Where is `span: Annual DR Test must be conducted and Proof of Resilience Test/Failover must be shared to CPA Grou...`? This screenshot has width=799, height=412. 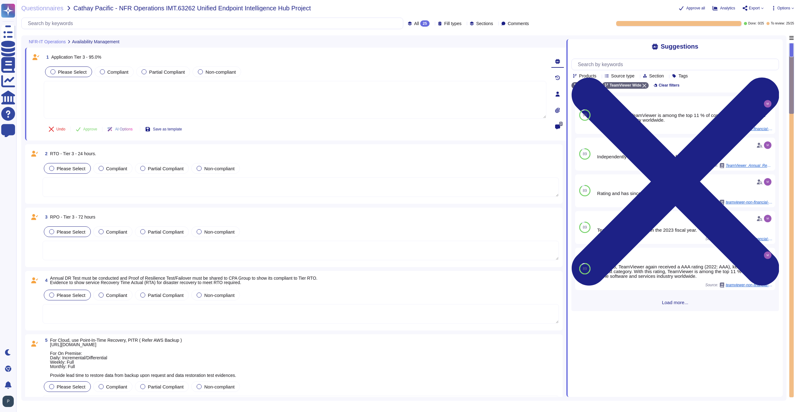
span: Annual DR Test must be conducted and Proof of Resilience Test/Failover must be shared to CPA Grou... is located at coordinates (184, 280).